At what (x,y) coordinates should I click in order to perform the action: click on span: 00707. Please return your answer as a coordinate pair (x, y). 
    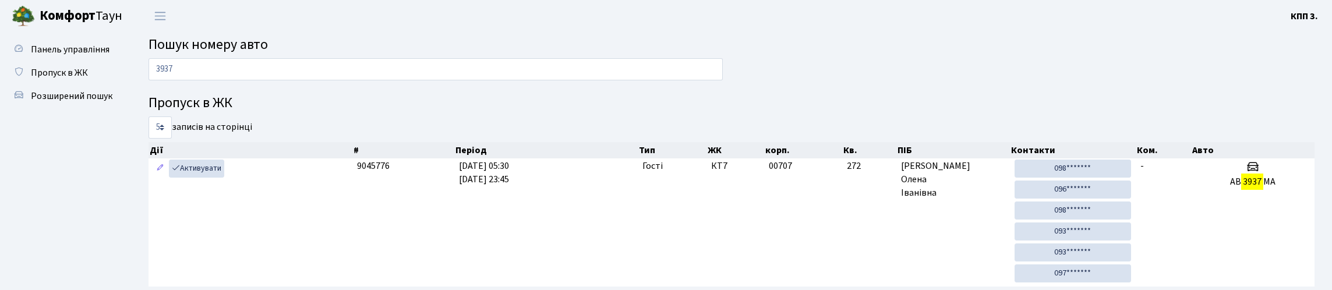
    Looking at the image, I should click on (780, 166).